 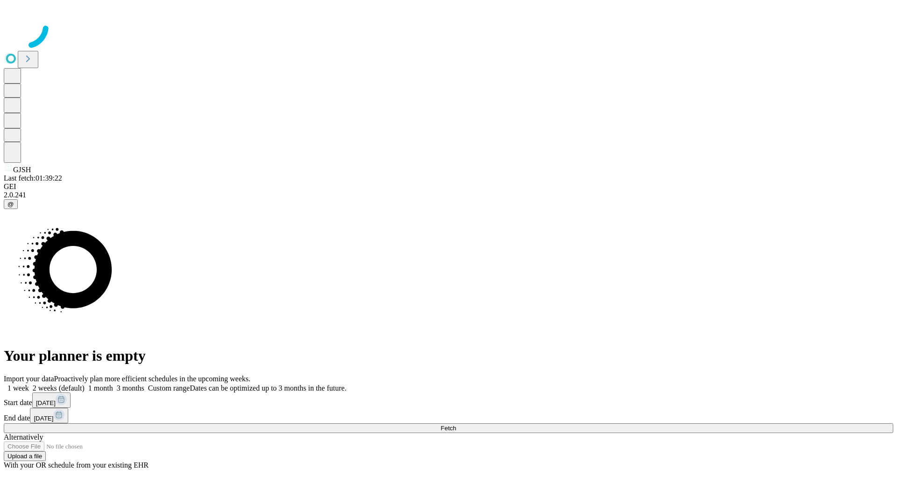 What do you see at coordinates (23, 437) in the screenshot?
I see `span: Alternatively` at bounding box center [23, 437].